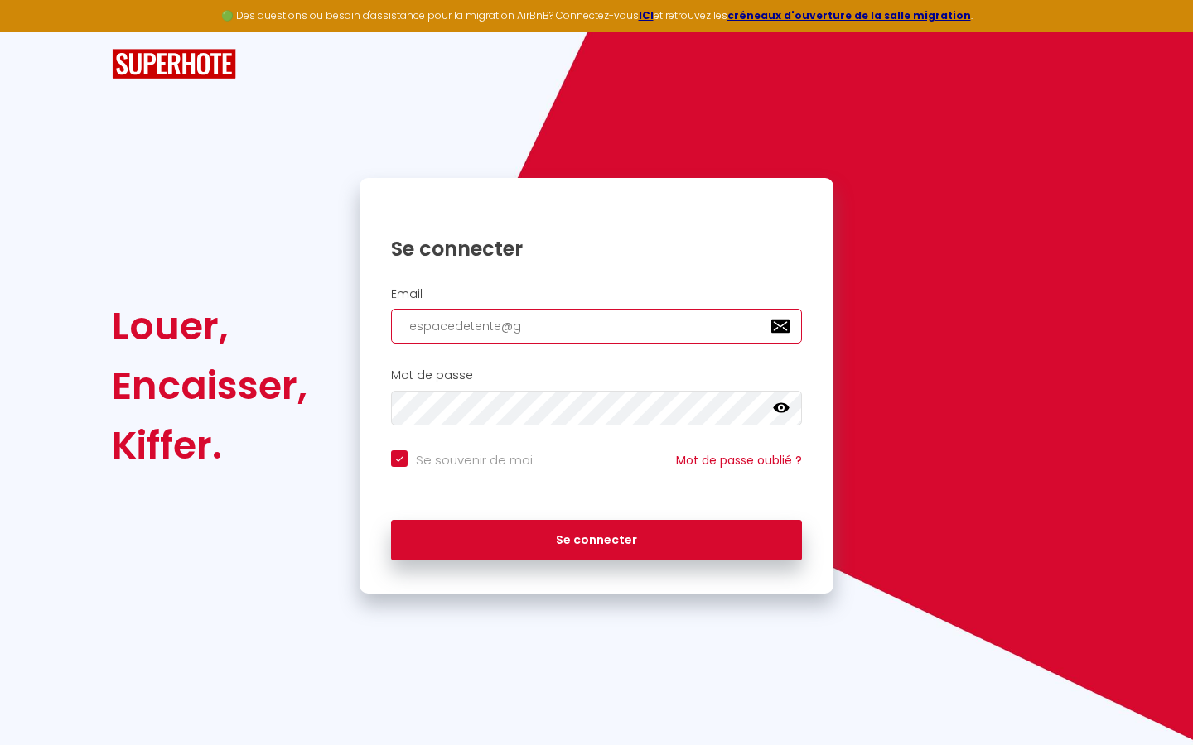 This screenshot has width=1193, height=745. Describe the element at coordinates (210, 446) in the screenshot. I see `div: Kiffer.` at that location.